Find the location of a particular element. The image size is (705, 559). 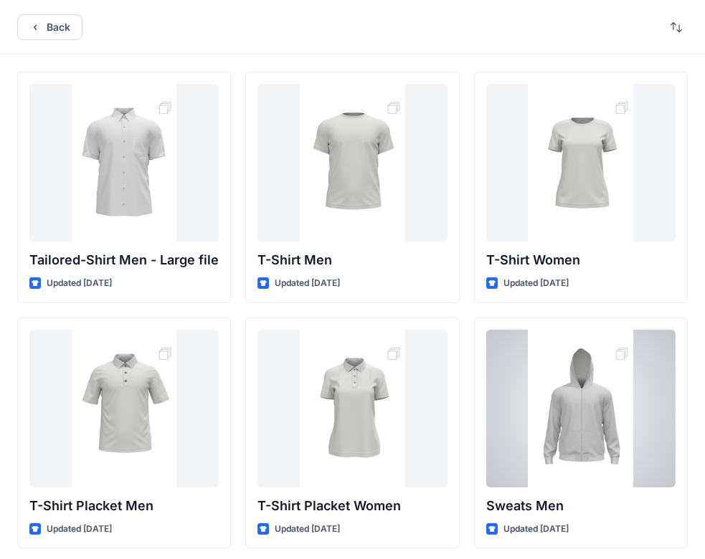

p: T-Shirt Placket Men is located at coordinates (124, 506).